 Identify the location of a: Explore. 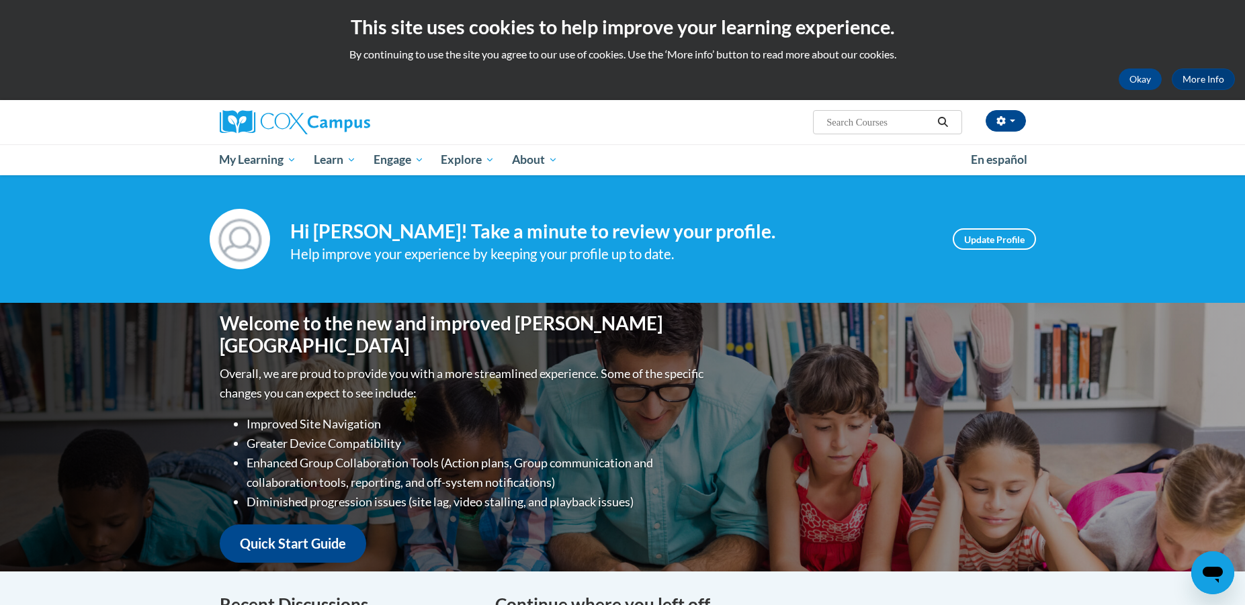
(468, 160).